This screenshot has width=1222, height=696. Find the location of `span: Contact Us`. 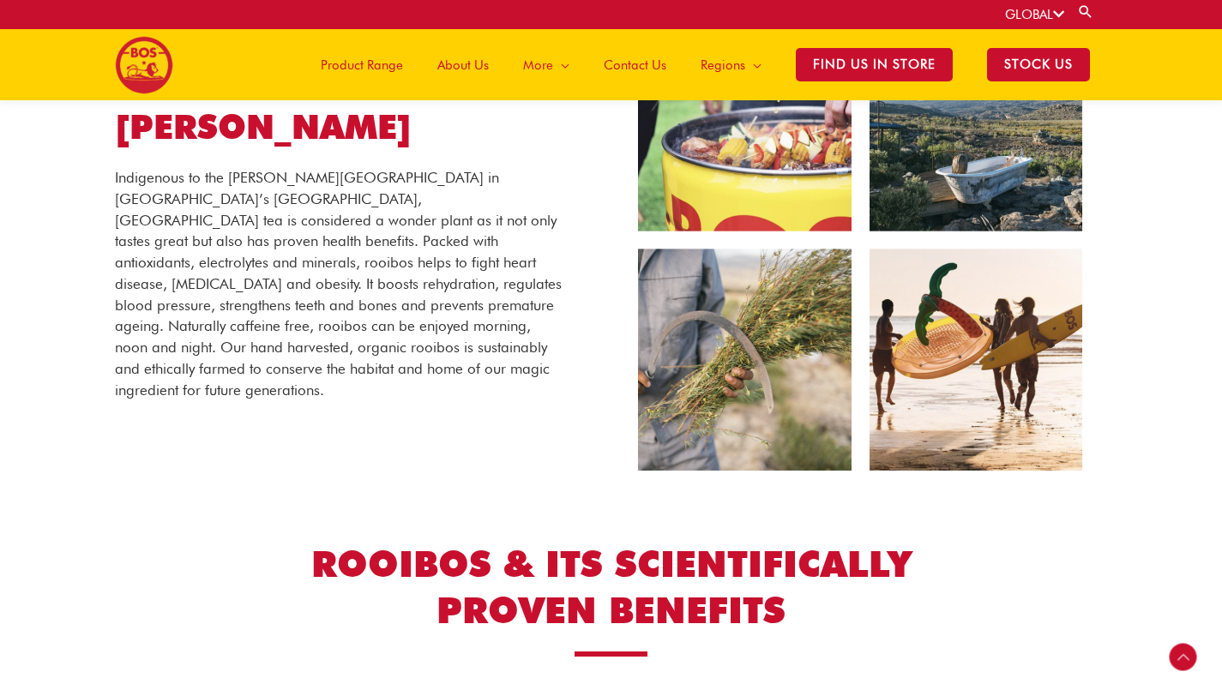

span: Contact Us is located at coordinates (635, 65).